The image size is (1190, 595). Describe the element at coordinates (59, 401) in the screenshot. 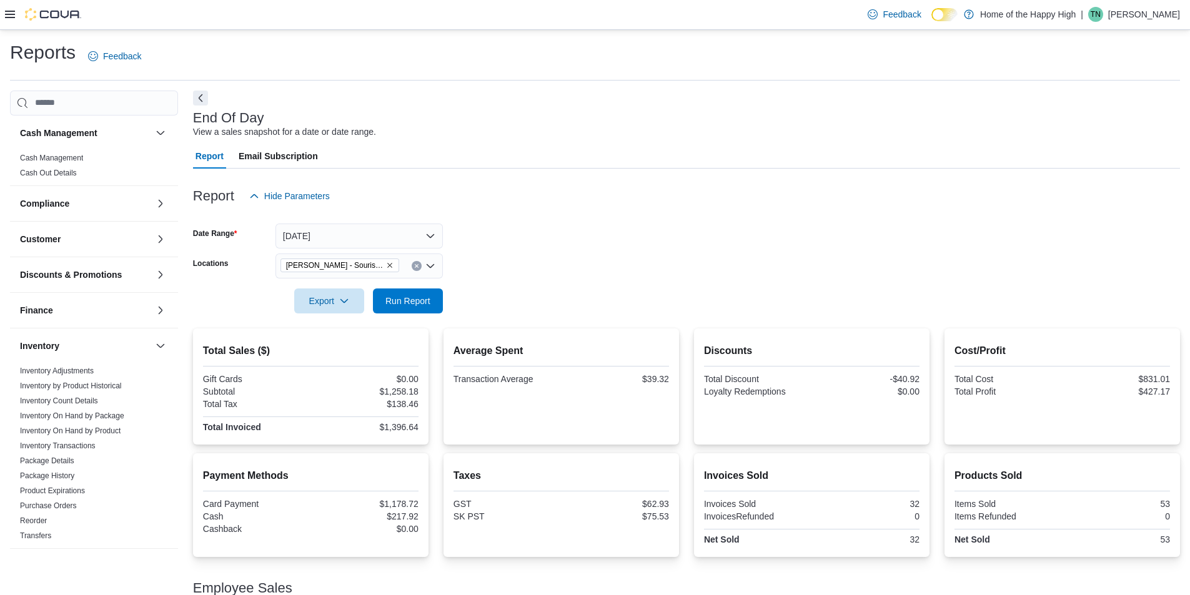

I see `span: Inventory Count Details` at that location.